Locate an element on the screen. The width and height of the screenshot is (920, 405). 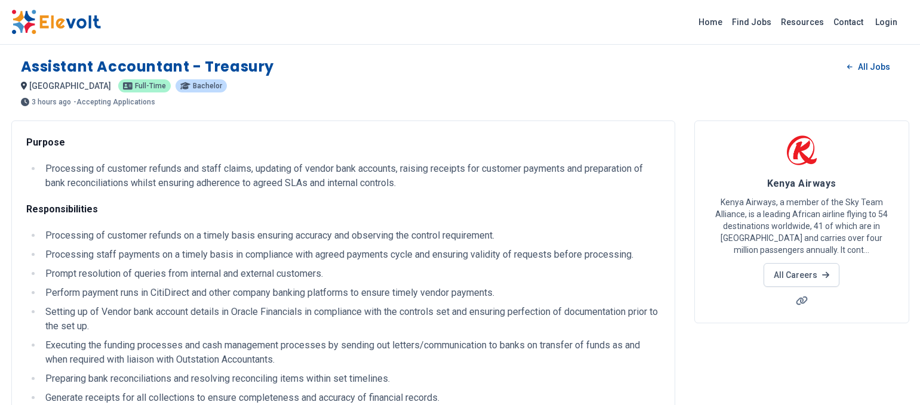
strong: Purpose is located at coordinates (45, 142).